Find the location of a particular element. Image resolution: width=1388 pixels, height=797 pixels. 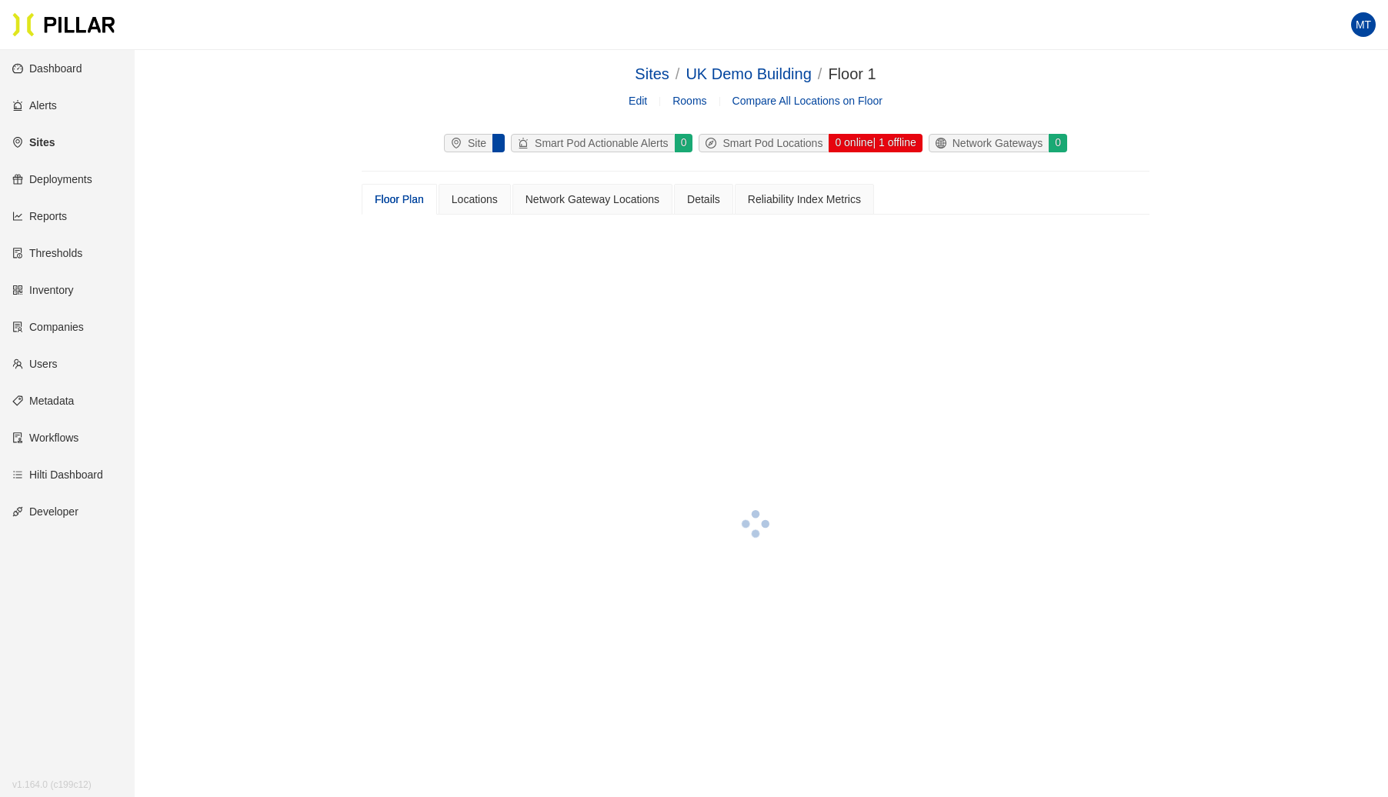

a: qrcodeInventory is located at coordinates (43, 290).